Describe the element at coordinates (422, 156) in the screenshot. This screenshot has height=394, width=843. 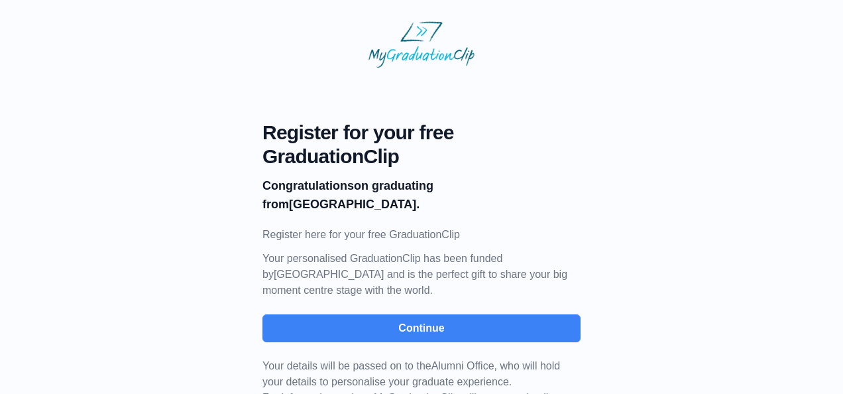
I see `span: GraduationClip` at that location.